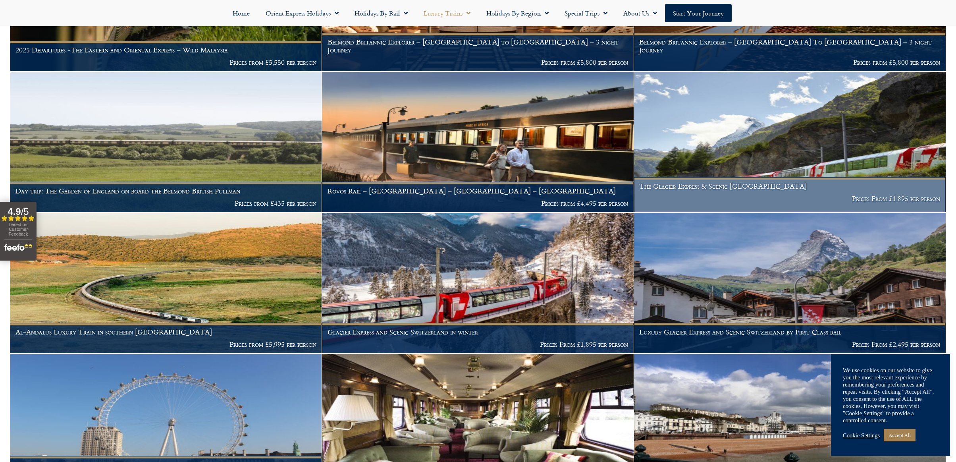 This screenshot has width=956, height=462. What do you see at coordinates (790, 283) in the screenshot?
I see `a: Luxury Glacier Express and Scenic Switzerland by First Class rail Prices From £2,495 per person` at bounding box center [790, 283].